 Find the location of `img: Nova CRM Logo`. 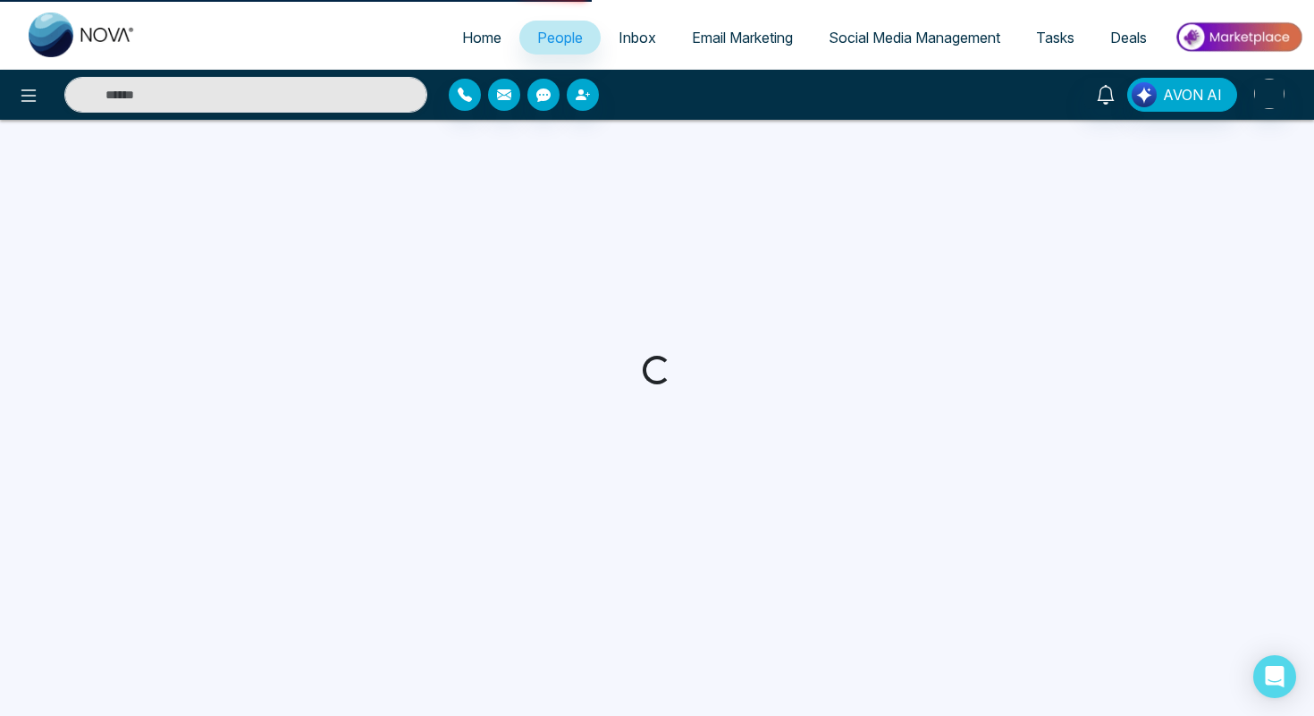

img: Nova CRM Logo is located at coordinates (82, 35).